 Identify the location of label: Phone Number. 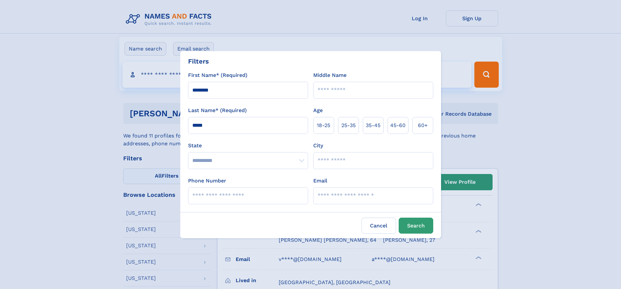
(207, 181).